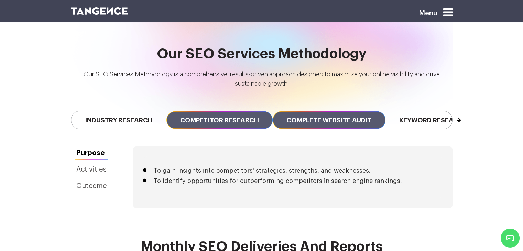 The height and width of the screenshot is (251, 523). I want to click on a: Purpose, so click(91, 153).